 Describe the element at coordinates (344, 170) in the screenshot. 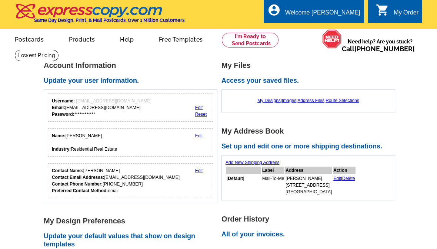

I see `th: Action` at that location.